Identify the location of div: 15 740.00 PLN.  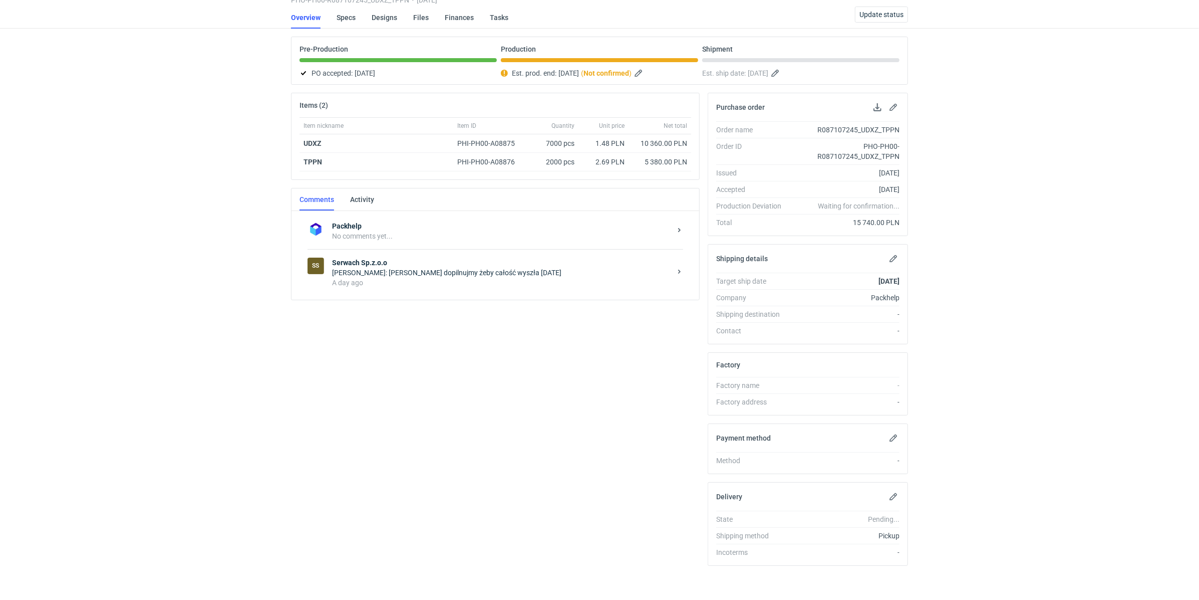
(844, 222).